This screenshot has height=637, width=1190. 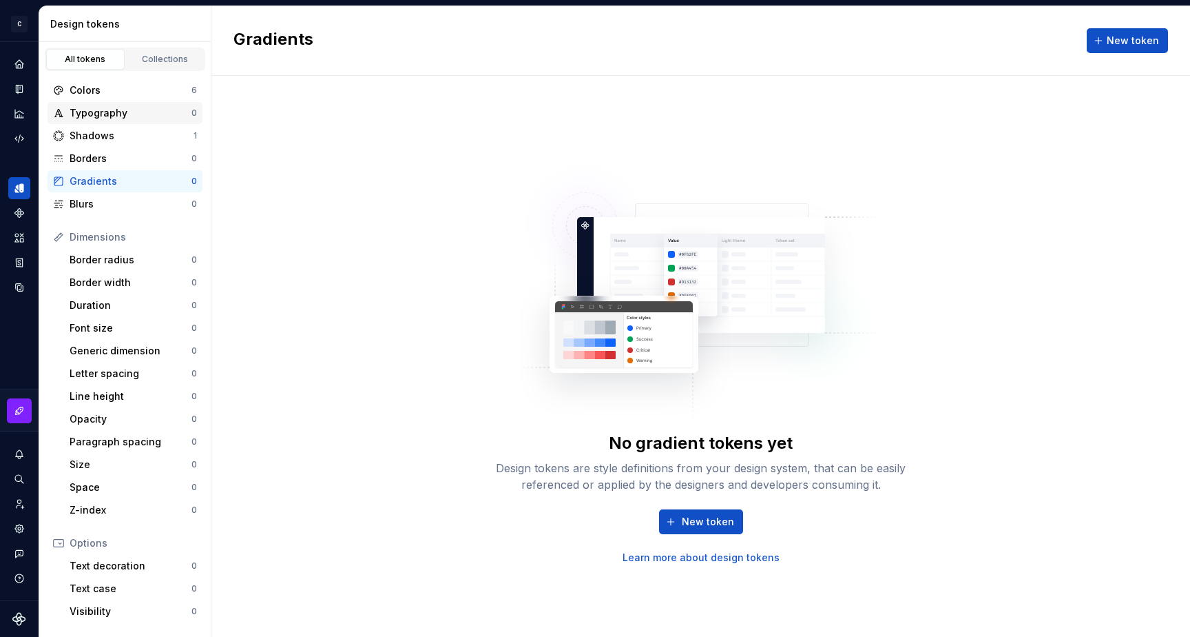 What do you see at coordinates (19, 619) in the screenshot?
I see `a: Supernova Logo` at bounding box center [19, 619].